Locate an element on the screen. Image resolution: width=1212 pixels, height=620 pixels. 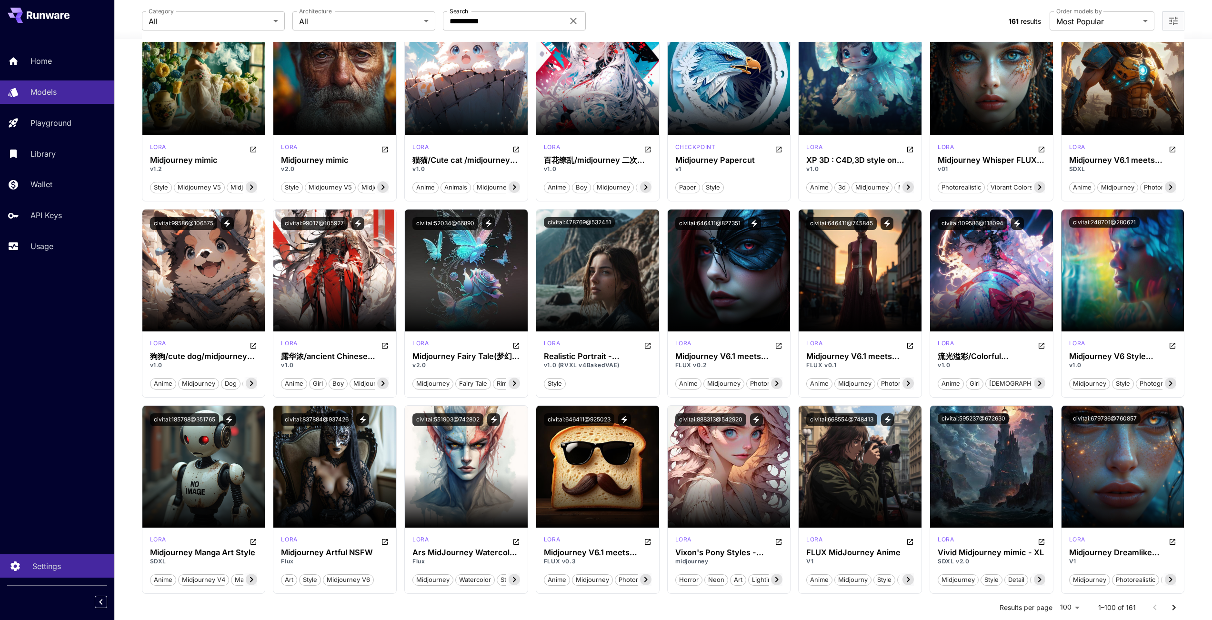
p: Models is located at coordinates (43, 92).